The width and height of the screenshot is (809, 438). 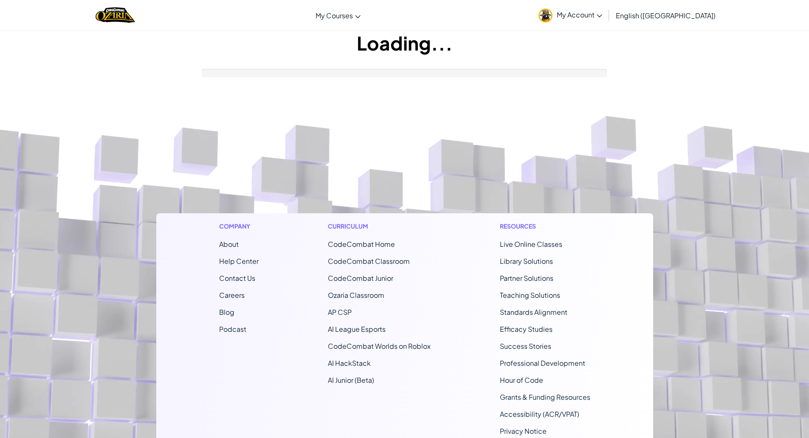 What do you see at coordinates (334, 15) in the screenshot?
I see `span: My Courses` at bounding box center [334, 15].